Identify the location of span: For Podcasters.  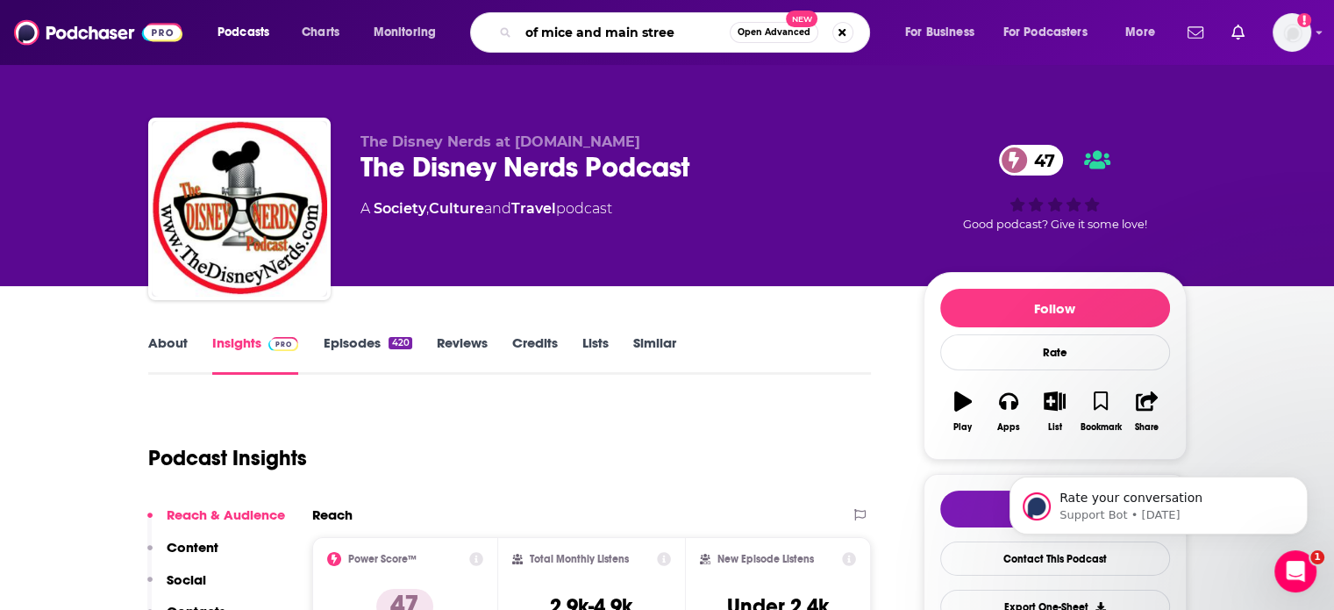
(1045, 32).